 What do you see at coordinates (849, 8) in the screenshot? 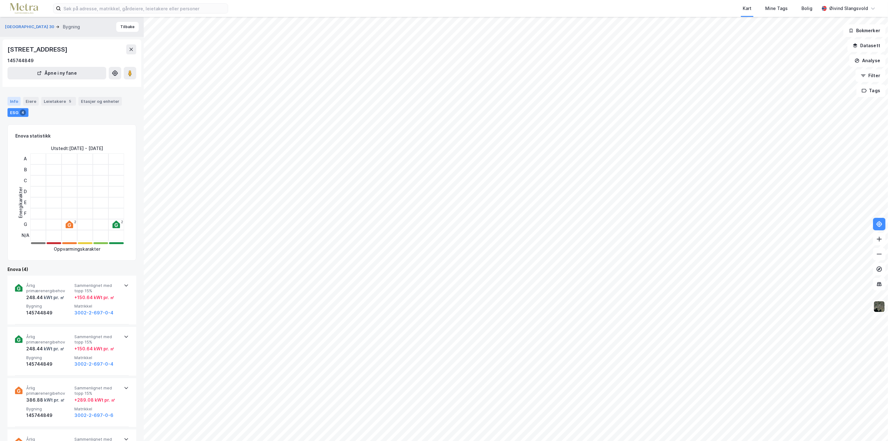
I see `div: Øivind Slangsvold` at bounding box center [849, 8].